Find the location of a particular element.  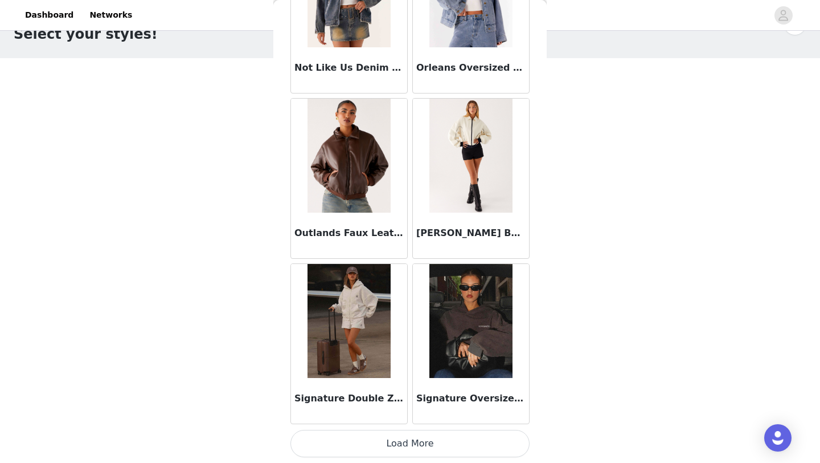

div: Open Intercom Messenger is located at coordinates (778, 437).